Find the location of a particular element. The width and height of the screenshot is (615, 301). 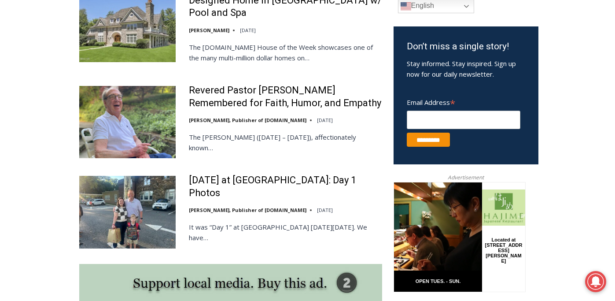

img: Revered Pastor Donald Poole Jr. Remembered for Faith, Humor, and Empathy is located at coordinates (127, 122).